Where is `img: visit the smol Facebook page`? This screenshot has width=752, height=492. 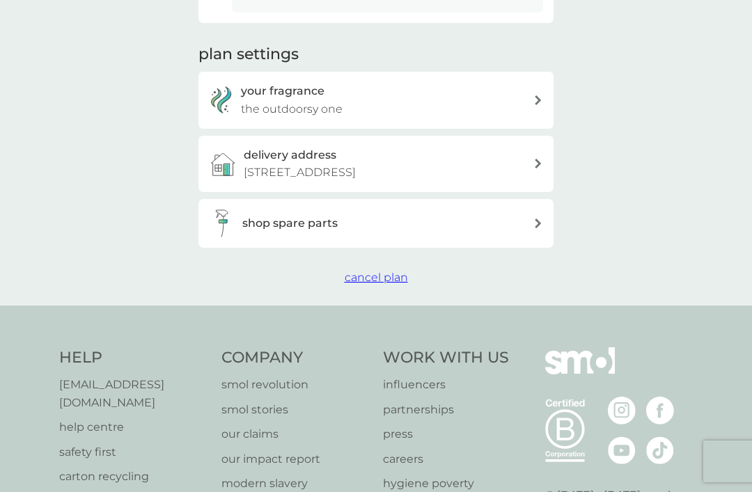 img: visit the smol Facebook page is located at coordinates (660, 411).